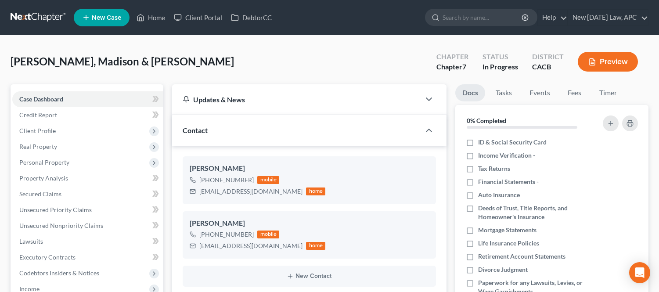 The height and width of the screenshot is (292, 659). Describe the element at coordinates (494, 169) in the screenshot. I see `span: Tax Returns` at that location.